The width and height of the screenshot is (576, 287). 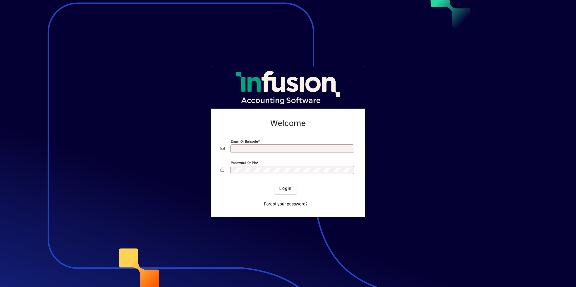 What do you see at coordinates (286, 204) in the screenshot?
I see `span: Forgot your password?` at bounding box center [286, 204].